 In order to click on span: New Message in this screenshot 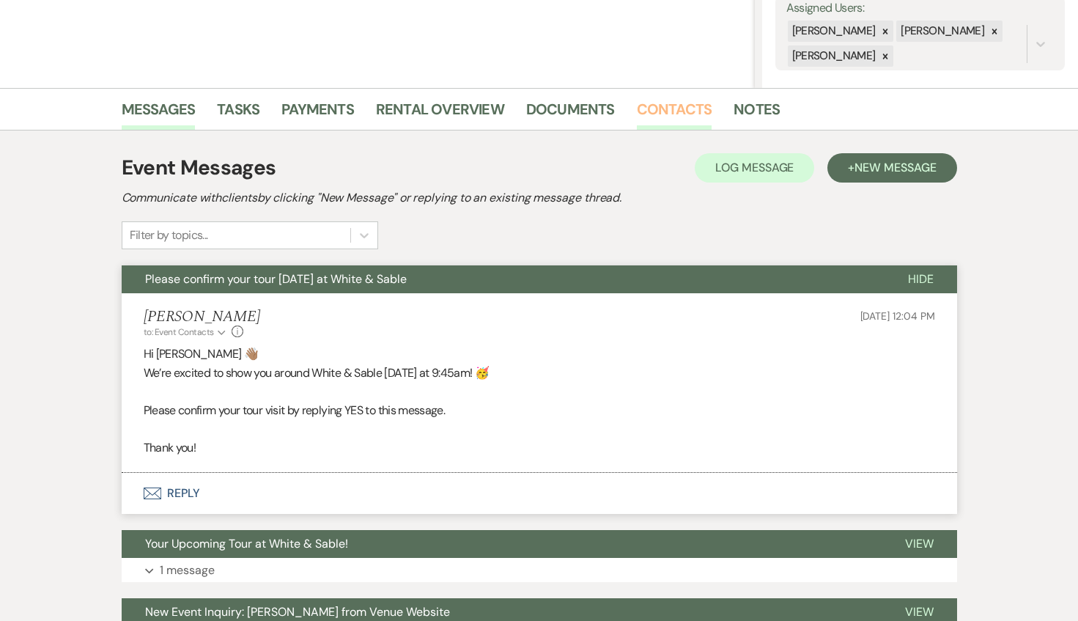, I will do `click(895, 167)`.